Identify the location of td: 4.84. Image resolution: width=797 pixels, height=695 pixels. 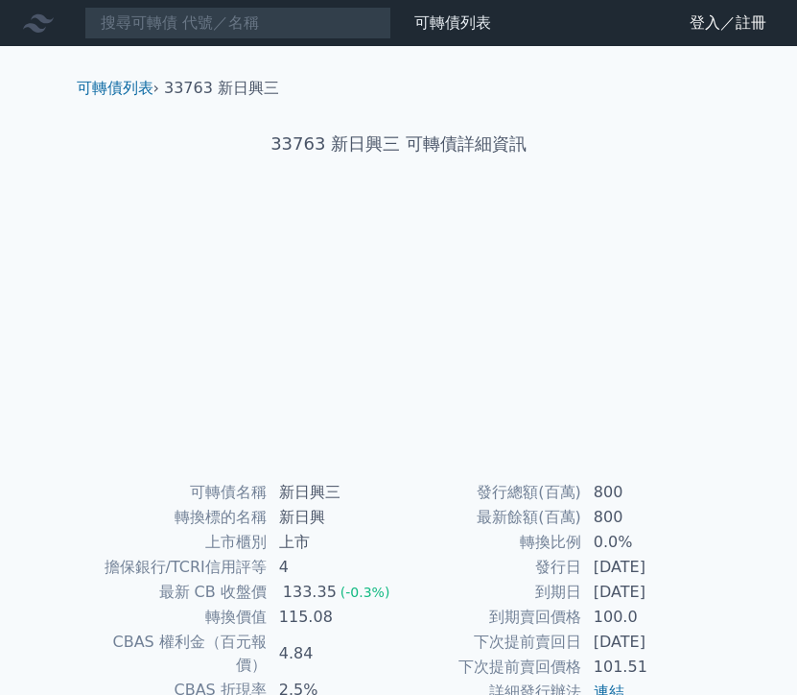
(333, 653).